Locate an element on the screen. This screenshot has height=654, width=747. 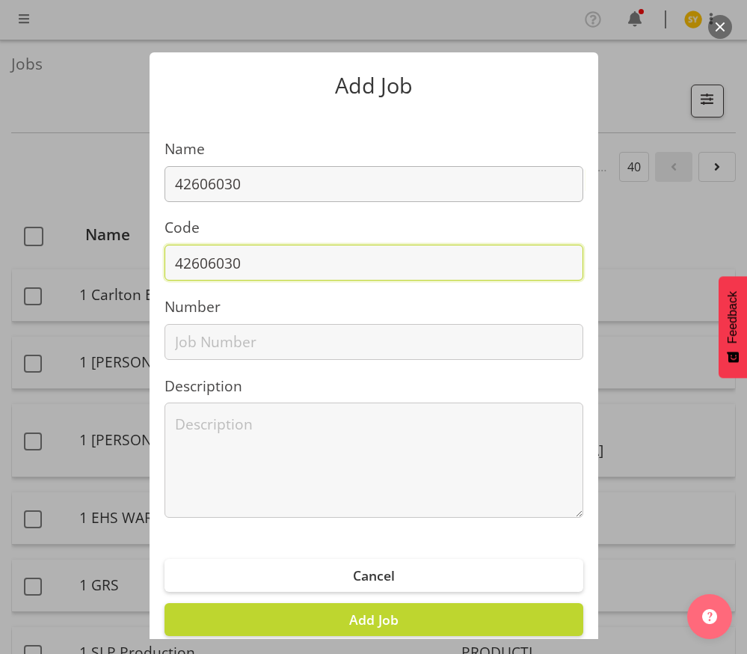
input: Job Code is located at coordinates (374, 263).